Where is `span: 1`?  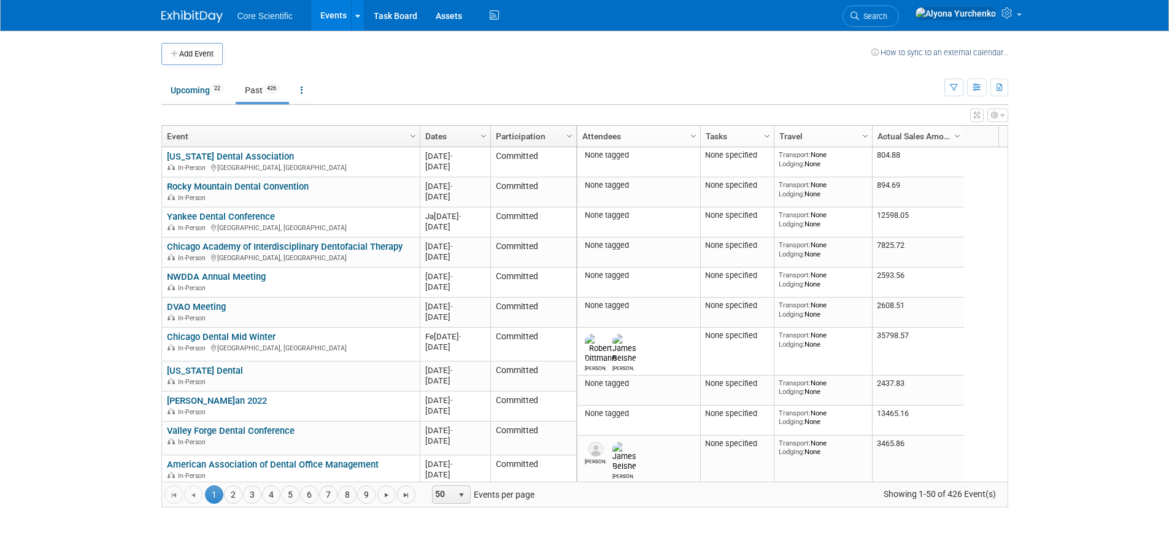 span: 1 is located at coordinates (214, 495).